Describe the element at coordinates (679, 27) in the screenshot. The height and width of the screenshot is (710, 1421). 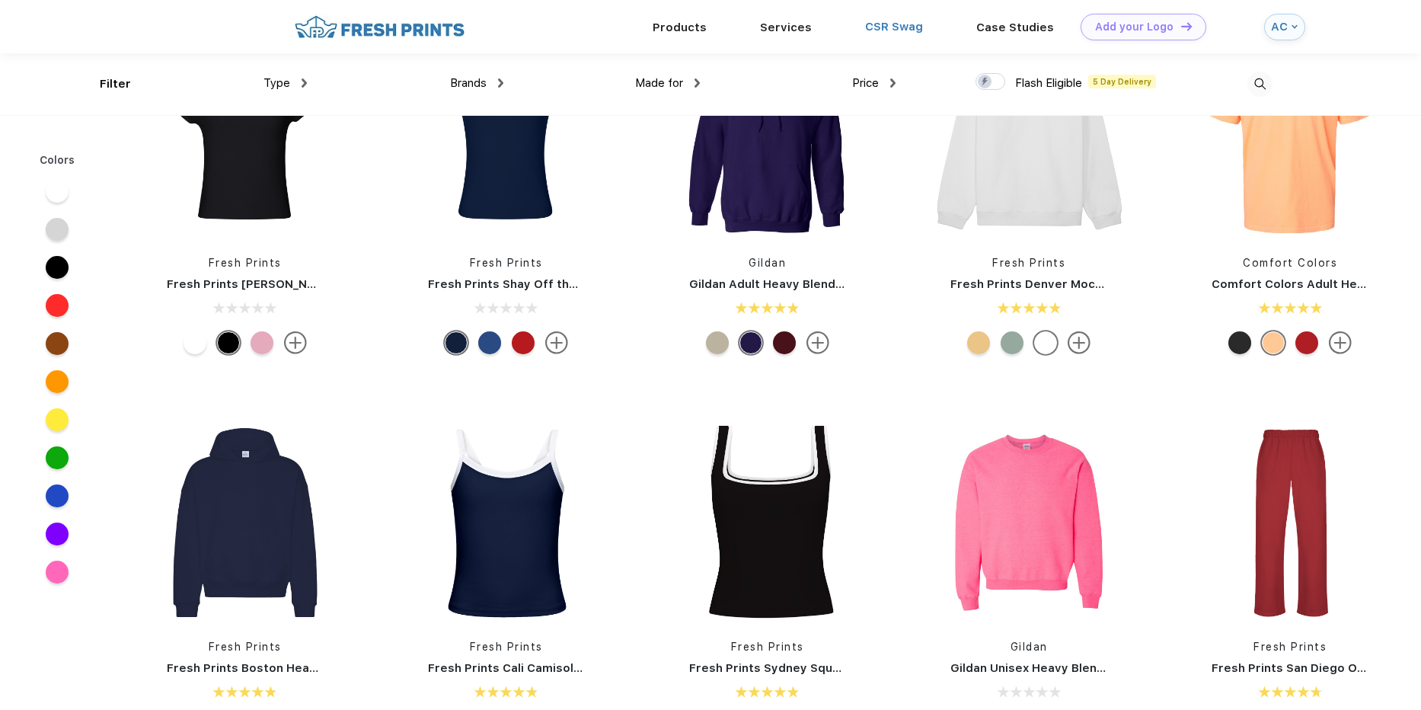
I see `a: Products` at that location.